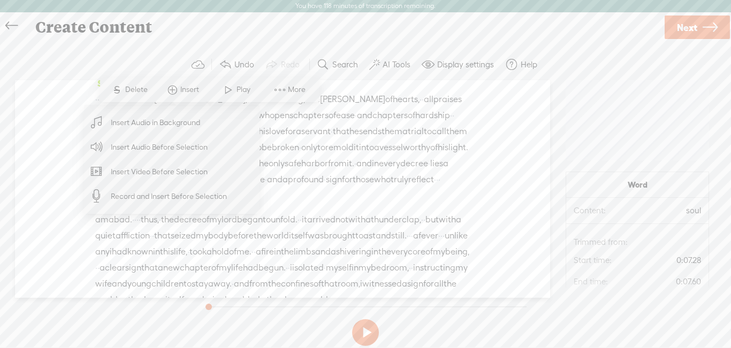 This screenshot has height=348, width=731. I want to click on span: before, so click(241, 236).